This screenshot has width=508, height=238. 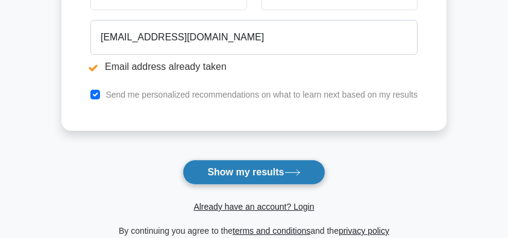 What do you see at coordinates (253, 207) in the screenshot?
I see `a: Already have an account? Login` at bounding box center [253, 207].